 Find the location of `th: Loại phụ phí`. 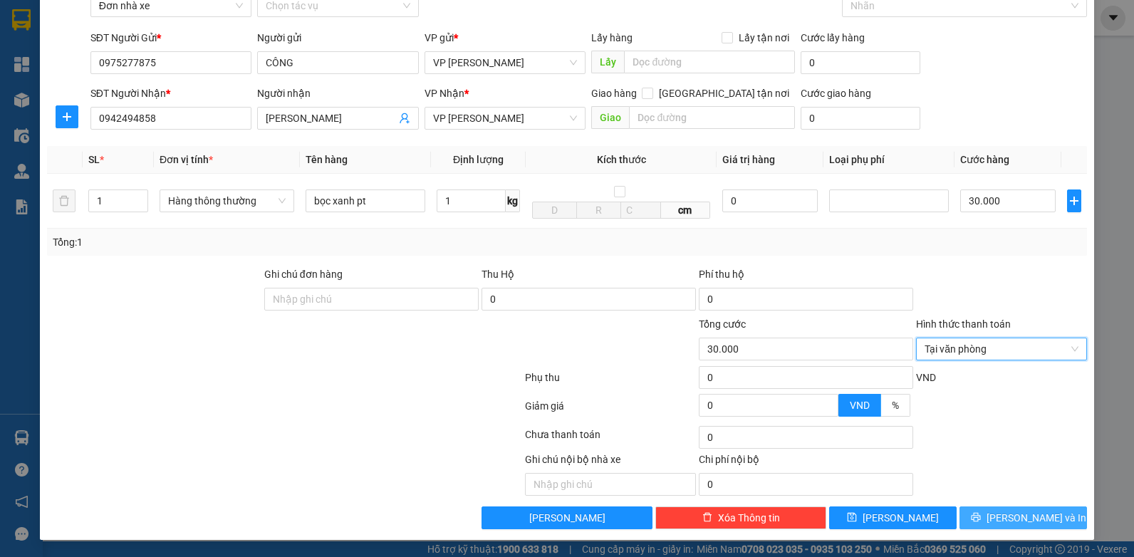

th: Loại phụ phí is located at coordinates (889, 160).